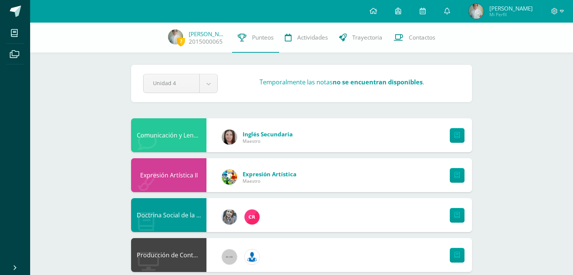 The height and width of the screenshot is (275, 573). Describe the element at coordinates (229, 257) in the screenshot. I see `img: 60x60` at that location.